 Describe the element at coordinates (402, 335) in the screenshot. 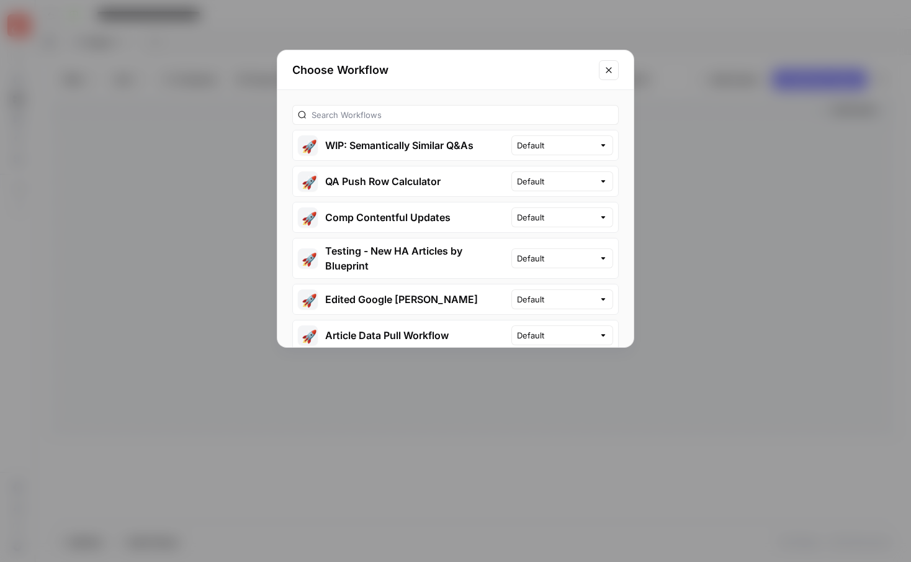

I see `button: 🚀Article Data Pull Workflow` at that location.